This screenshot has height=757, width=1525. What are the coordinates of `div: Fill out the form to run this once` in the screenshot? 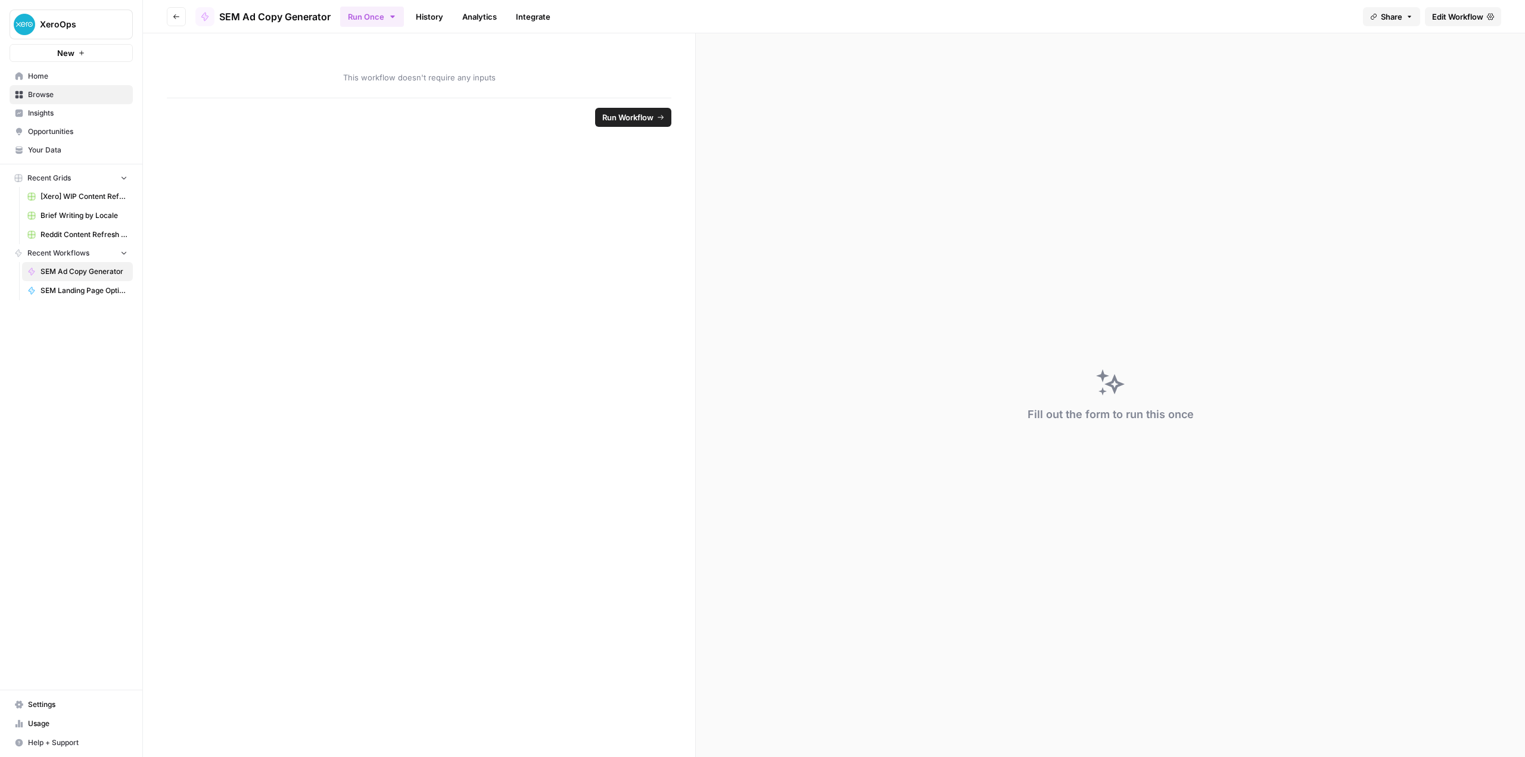 It's located at (1110, 415).